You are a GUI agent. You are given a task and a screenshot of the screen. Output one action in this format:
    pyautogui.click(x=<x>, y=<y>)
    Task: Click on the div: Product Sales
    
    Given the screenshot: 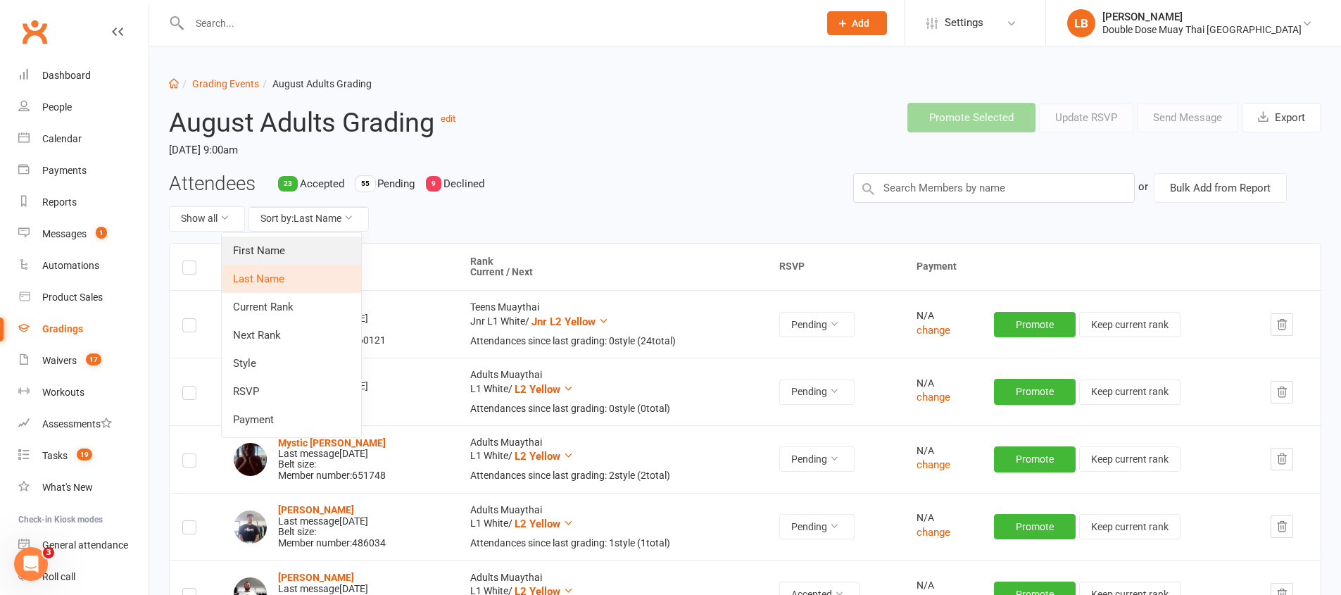 What is the action you would take?
    pyautogui.click(x=73, y=297)
    